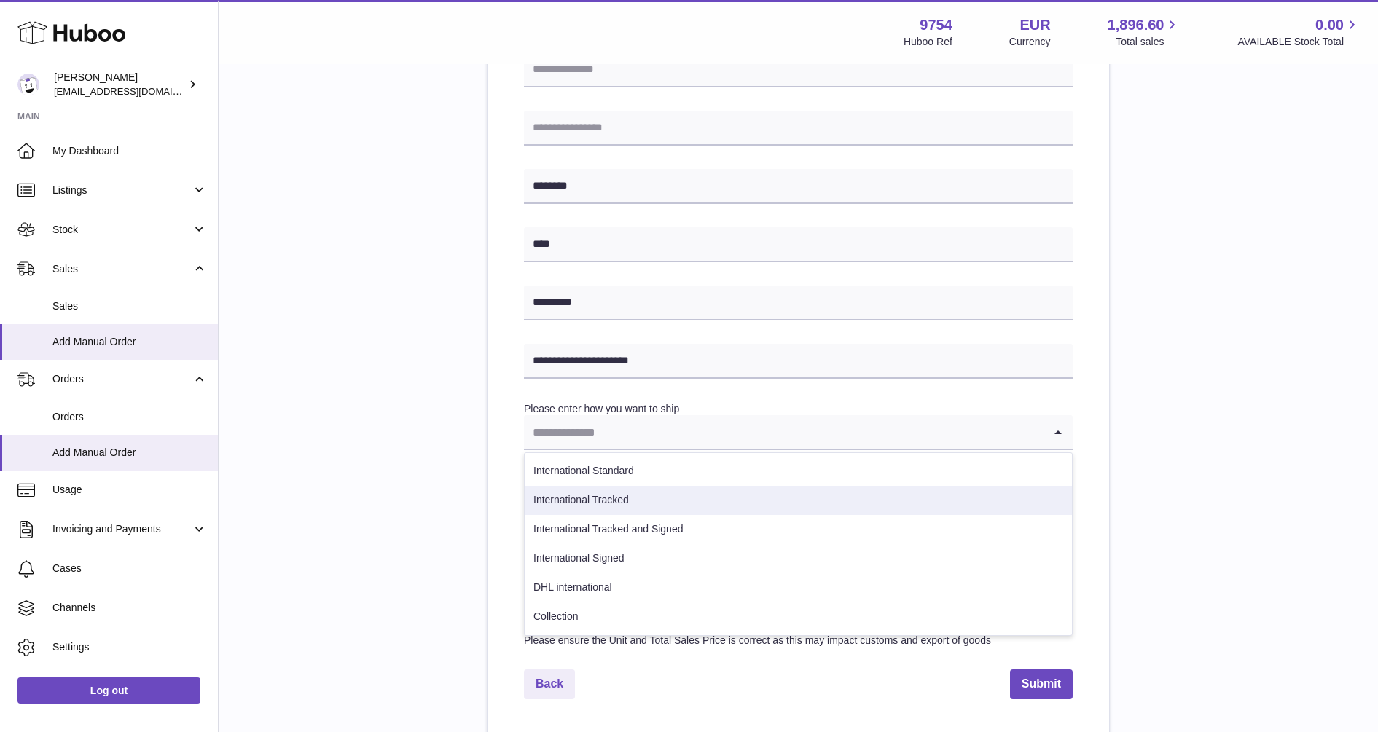 The height and width of the screenshot is (732, 1378). Describe the element at coordinates (1299, 32) in the screenshot. I see `a: 0.00 AVAILABLE Stock Total` at that location.